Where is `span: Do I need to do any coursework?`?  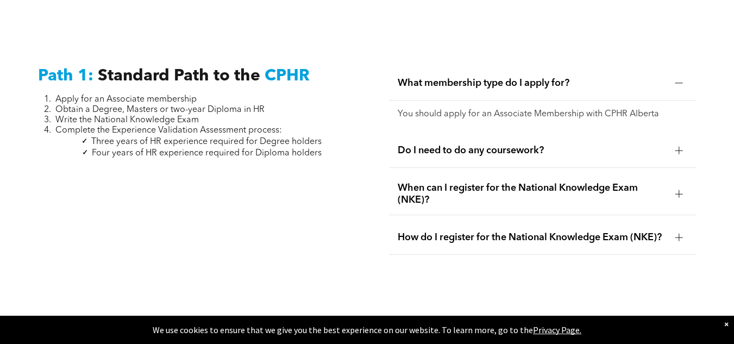
span: Do I need to do any coursework? is located at coordinates (532, 151).